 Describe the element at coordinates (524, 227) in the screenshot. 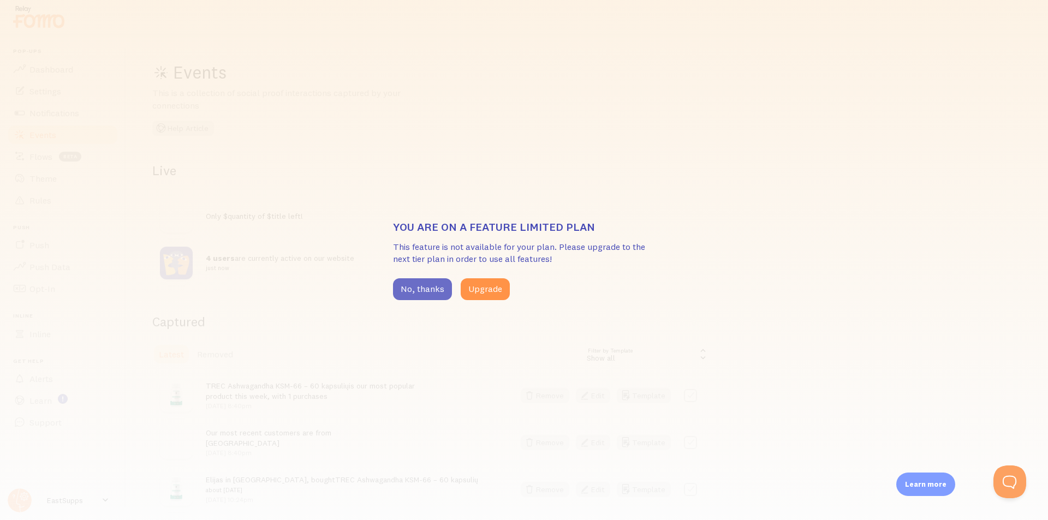

I see `h3: You are on a feature limited plan` at that location.